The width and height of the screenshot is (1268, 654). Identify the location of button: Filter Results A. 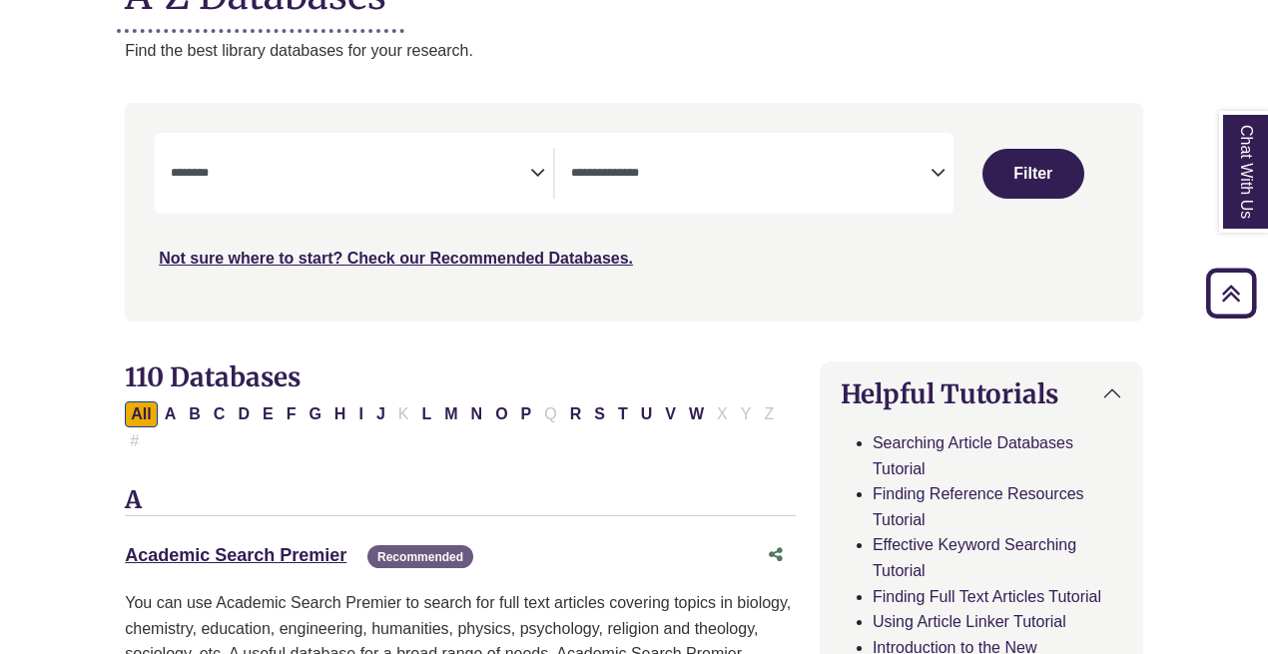
(171, 414).